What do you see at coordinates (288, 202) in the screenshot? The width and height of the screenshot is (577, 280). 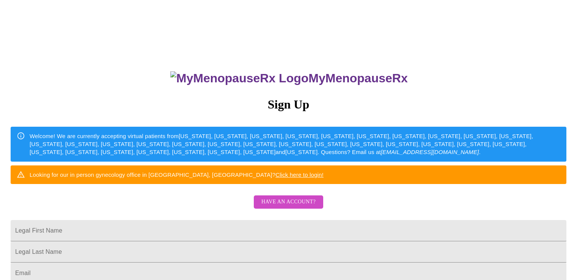 I see `span: Have an account?` at bounding box center [288, 202].